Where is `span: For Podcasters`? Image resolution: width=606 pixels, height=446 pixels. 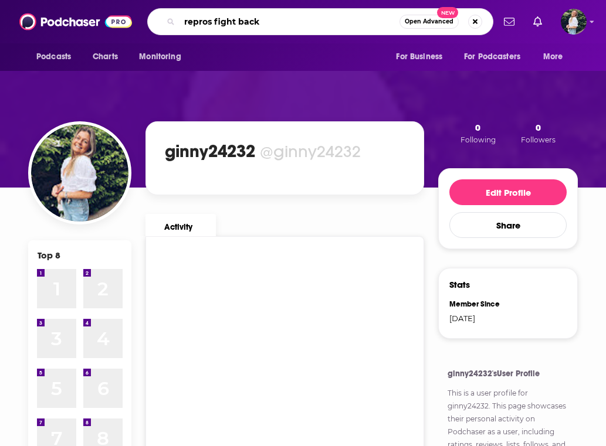 span: For Podcasters is located at coordinates (492, 57).